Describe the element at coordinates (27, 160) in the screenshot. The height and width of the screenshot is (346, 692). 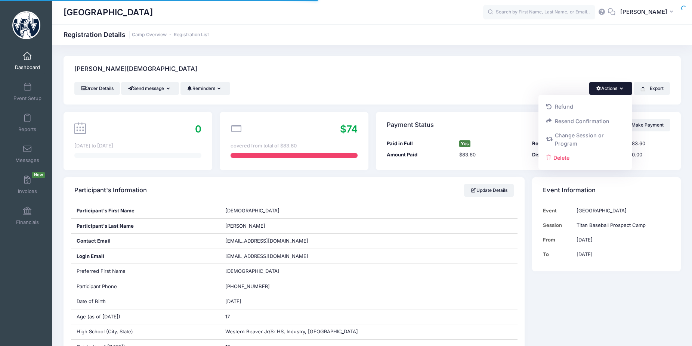
I see `span: Messages` at that location.